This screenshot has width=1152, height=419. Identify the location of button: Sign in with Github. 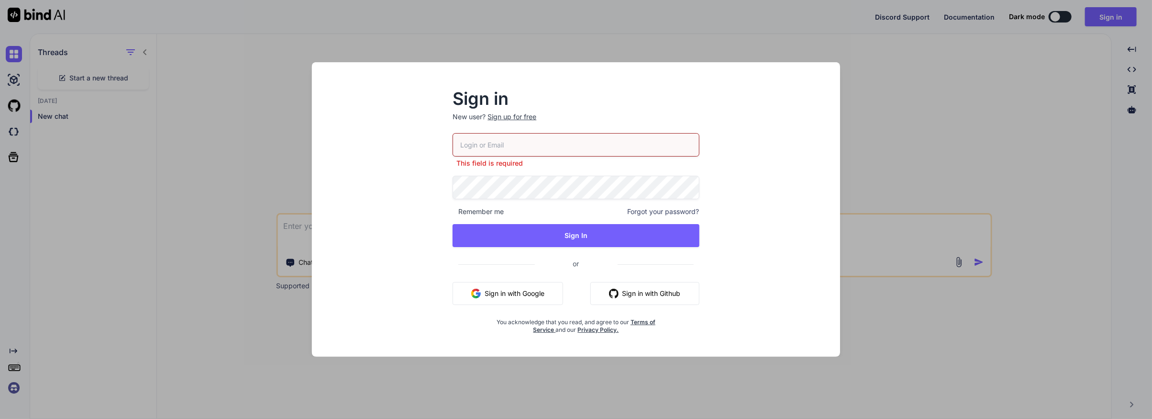
(645, 293).